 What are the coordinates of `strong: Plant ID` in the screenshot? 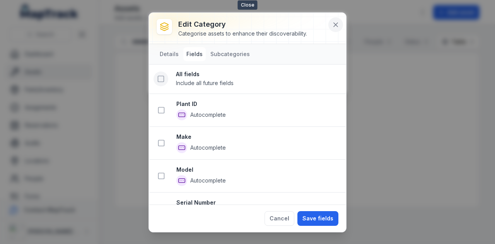 It's located at (258, 104).